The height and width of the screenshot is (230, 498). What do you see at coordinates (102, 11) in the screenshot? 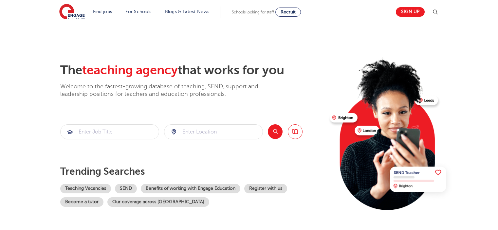
I see `a: Find jobs` at bounding box center [102, 11].